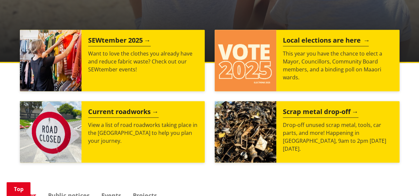 The width and height of the screenshot is (419, 196). I want to click on h2: Local elections are here, so click(326, 41).